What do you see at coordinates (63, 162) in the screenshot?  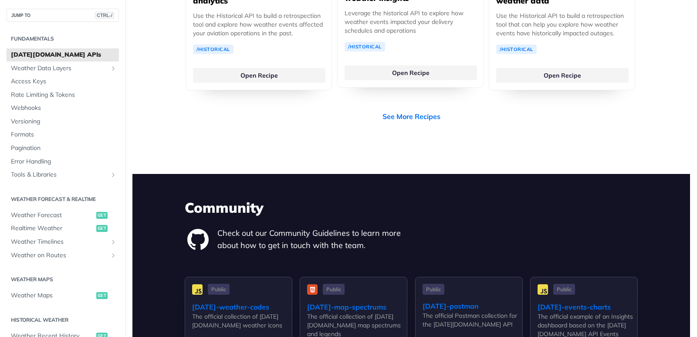 I see `a: Error Handling` at bounding box center [63, 162].